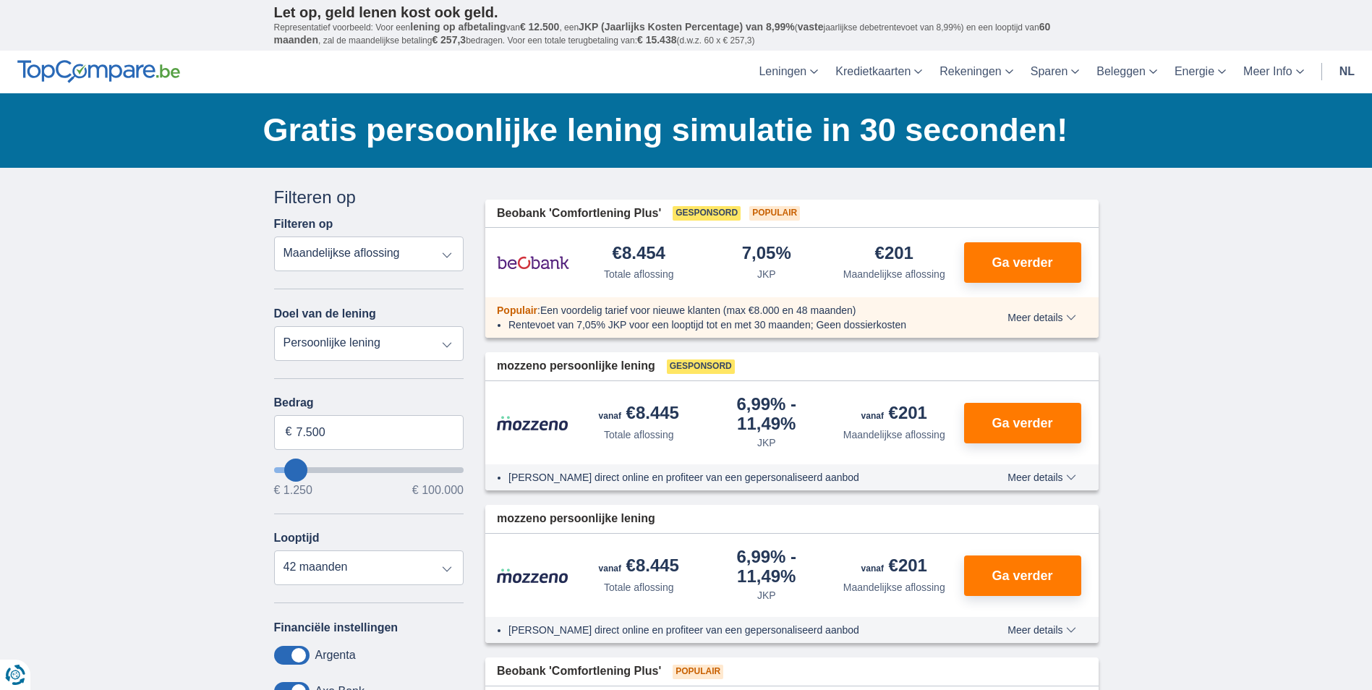 The height and width of the screenshot is (690, 1372). What do you see at coordinates (686, 34) in the screenshot?
I see `p: Representatief voorbeeld: Voor een van , een ( jaarlijkse debetrentevoet van 8,99%) en een loopti...` at bounding box center [686, 34].